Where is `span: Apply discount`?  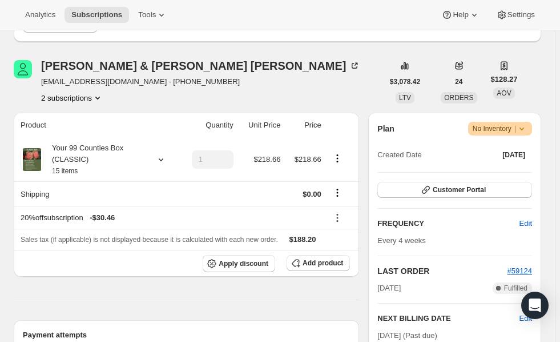
span: Apply discount is located at coordinates (243, 263).